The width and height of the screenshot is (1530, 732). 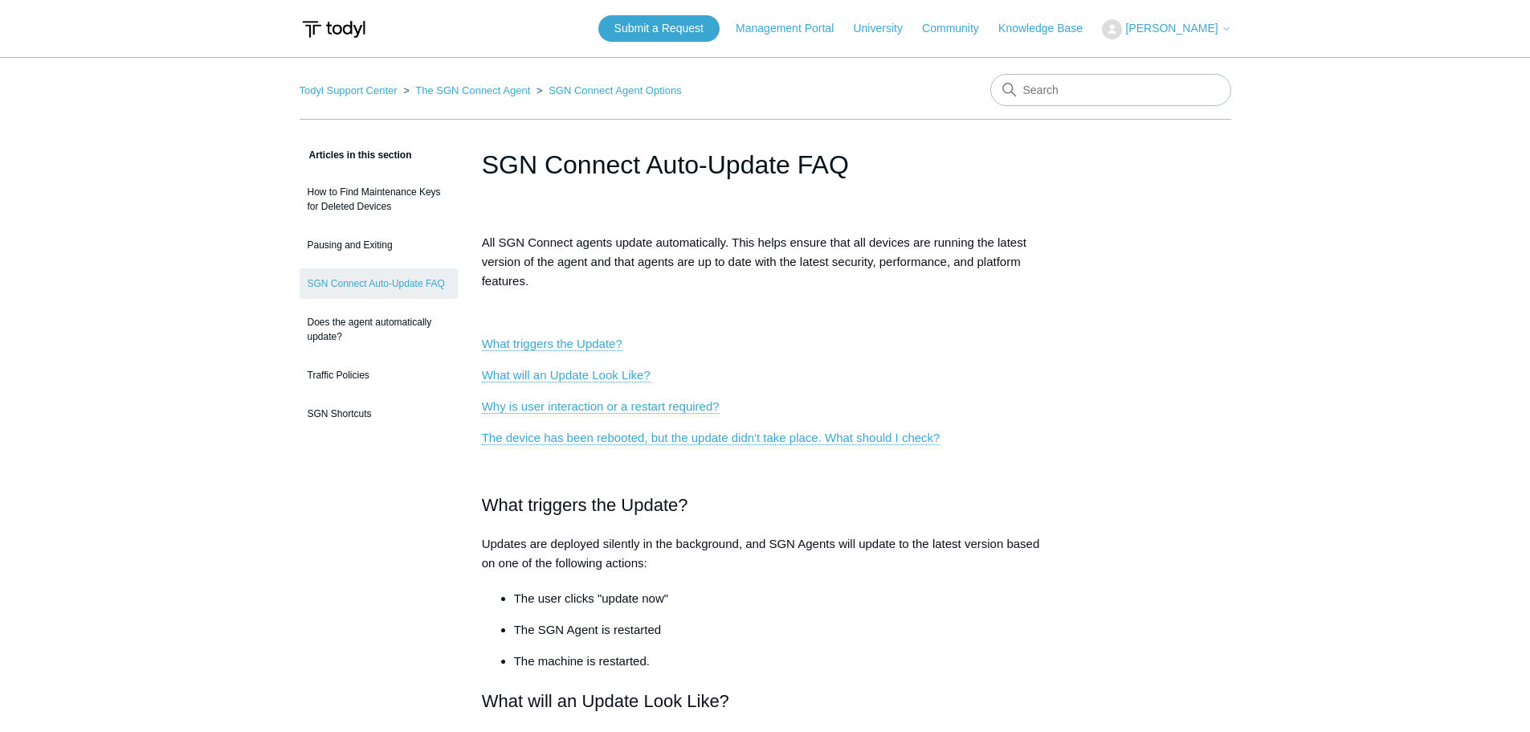 What do you see at coordinates (765, 165) in the screenshot?
I see `h1: SGN Connect Auto-Update FAQ` at bounding box center [765, 165].